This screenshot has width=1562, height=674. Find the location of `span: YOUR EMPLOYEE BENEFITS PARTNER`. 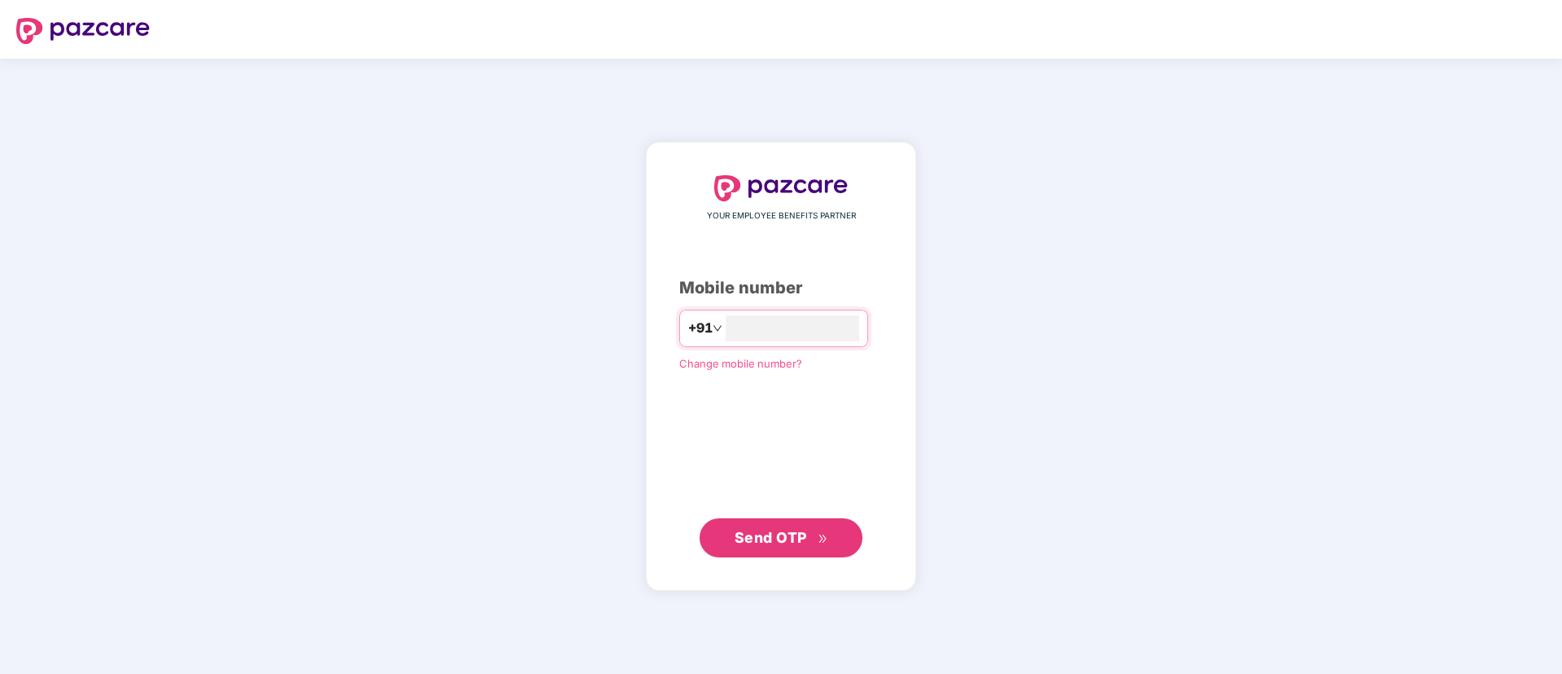

span: YOUR EMPLOYEE BENEFITS PARTNER is located at coordinates (781, 216).